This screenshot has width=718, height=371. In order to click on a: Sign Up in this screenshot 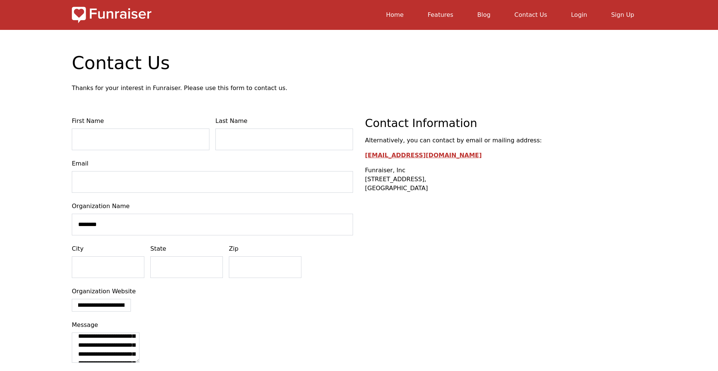, I will do `click(622, 15)`.